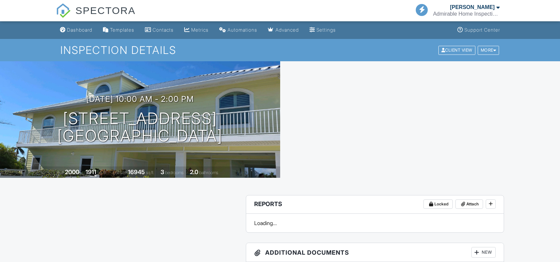  I want to click on span: sq. ft., so click(102, 173).